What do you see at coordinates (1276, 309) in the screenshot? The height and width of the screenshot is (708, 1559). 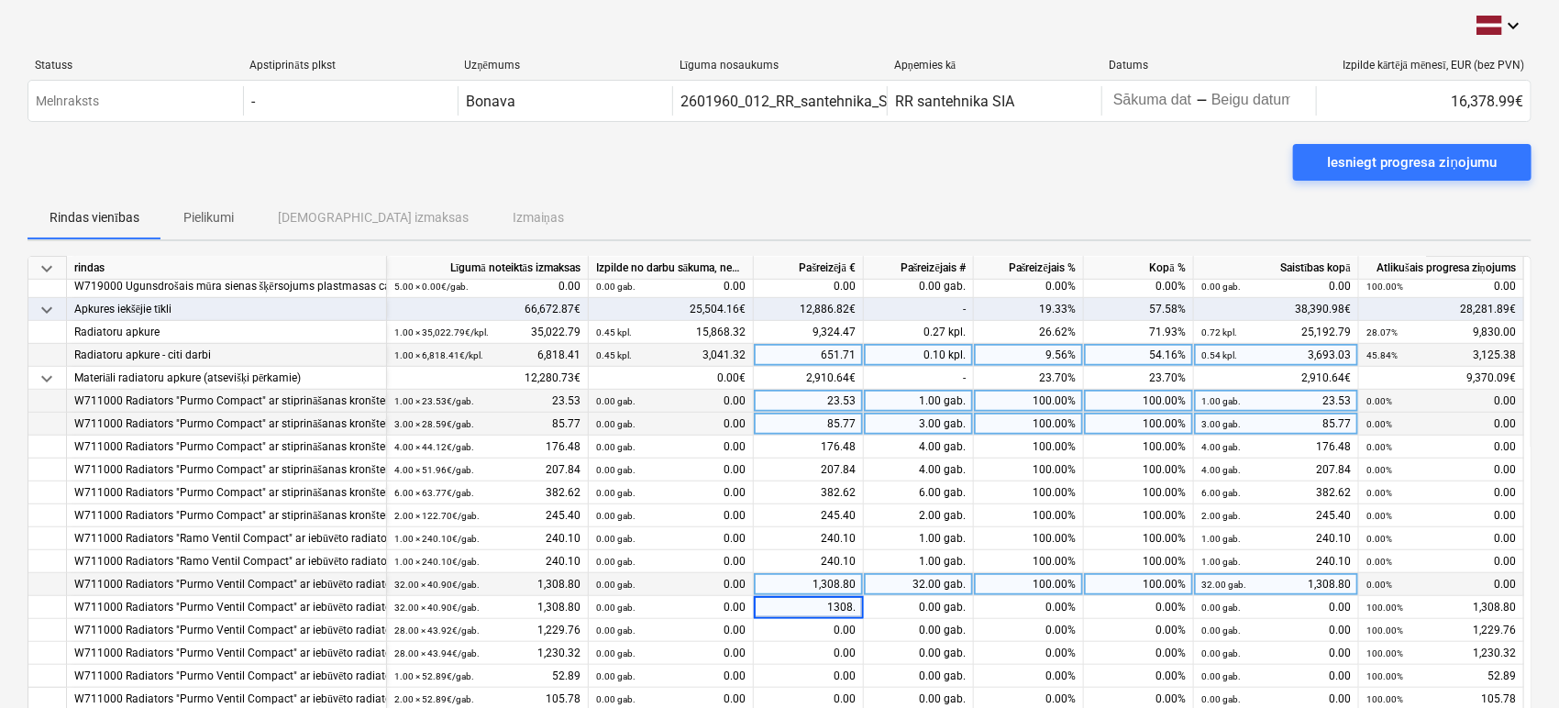 I see `div: 38,390.98€` at bounding box center [1276, 309].